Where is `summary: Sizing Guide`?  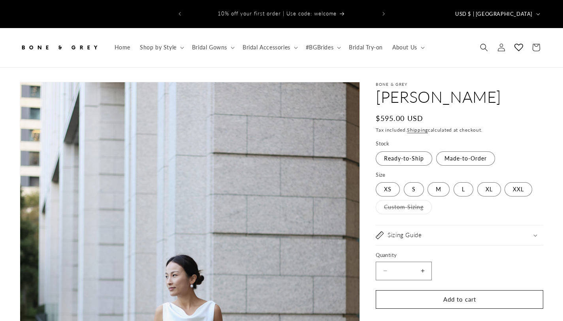
summary: Sizing Guide is located at coordinates (460, 235).